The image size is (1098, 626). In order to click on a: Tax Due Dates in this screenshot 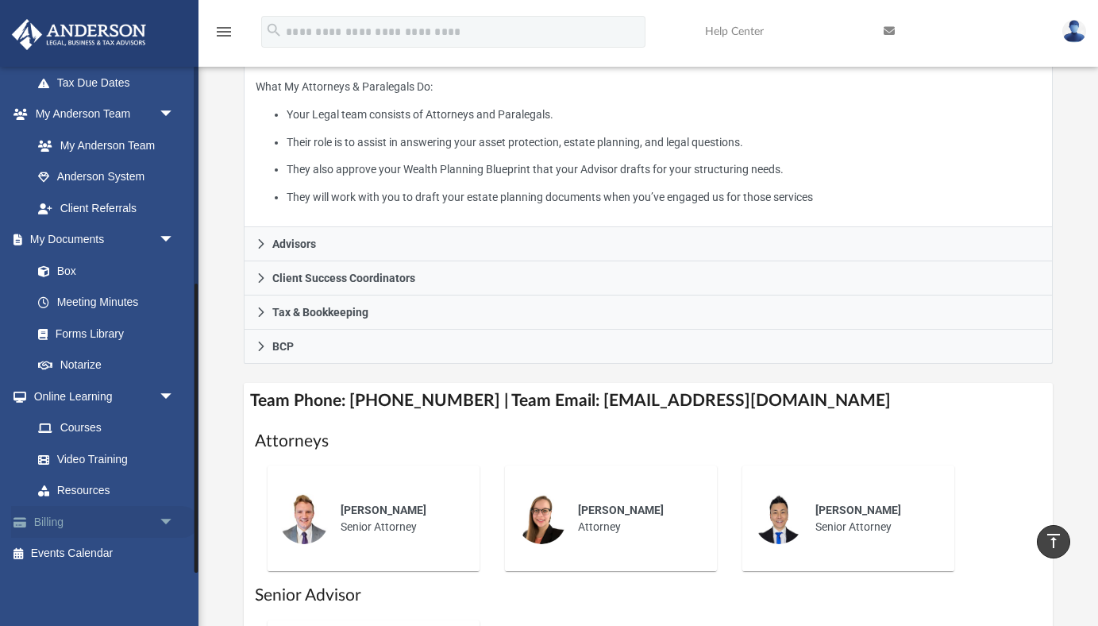, I will do `click(110, 83)`.